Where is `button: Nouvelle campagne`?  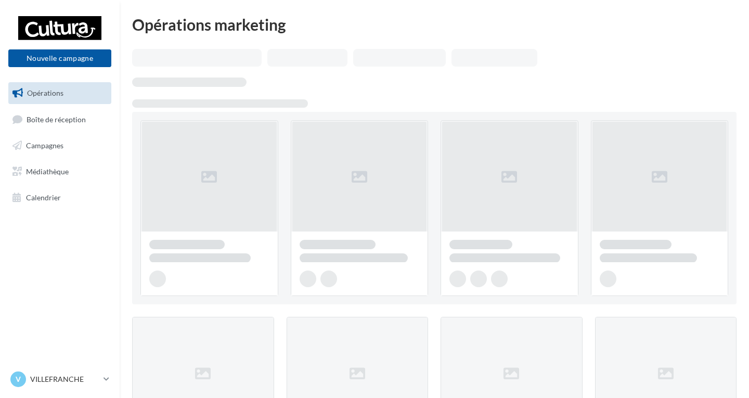
button: Nouvelle campagne is located at coordinates (60, 58).